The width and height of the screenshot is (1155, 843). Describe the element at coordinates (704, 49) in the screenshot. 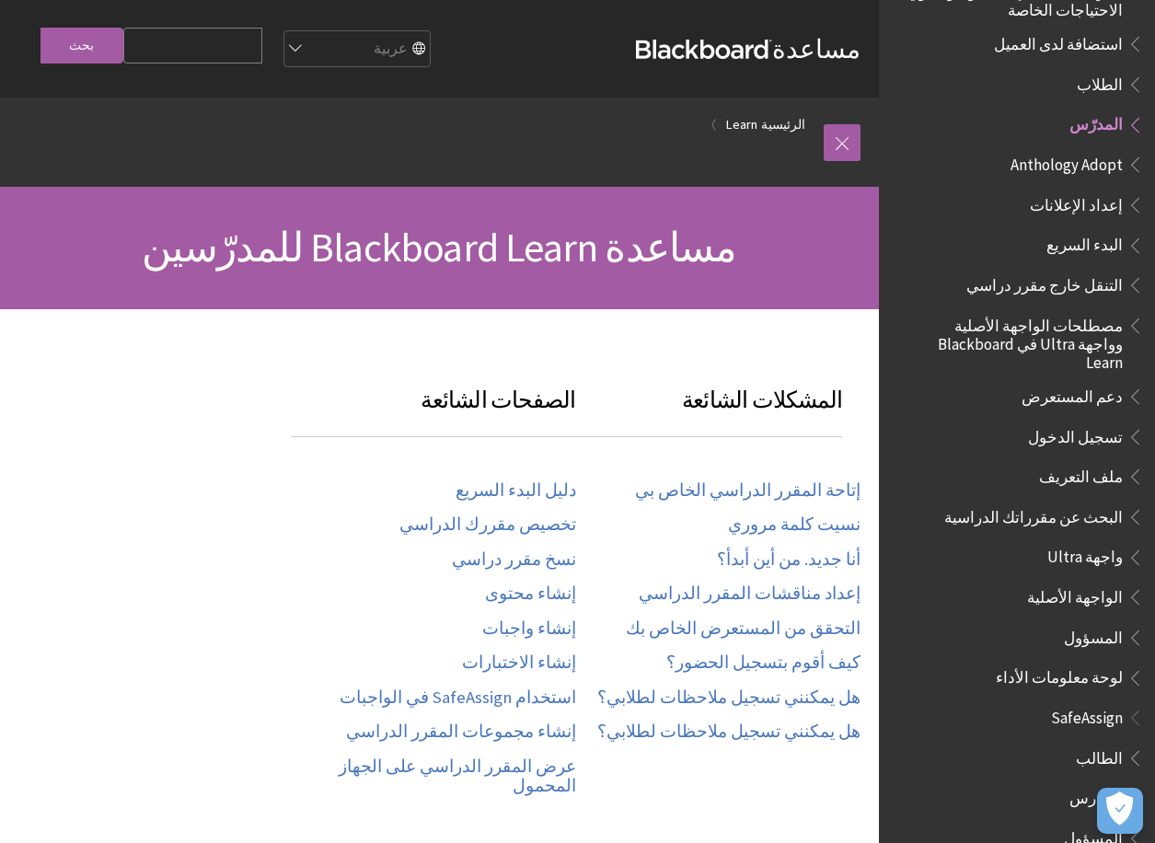

I see `strong: Blackboard` at that location.